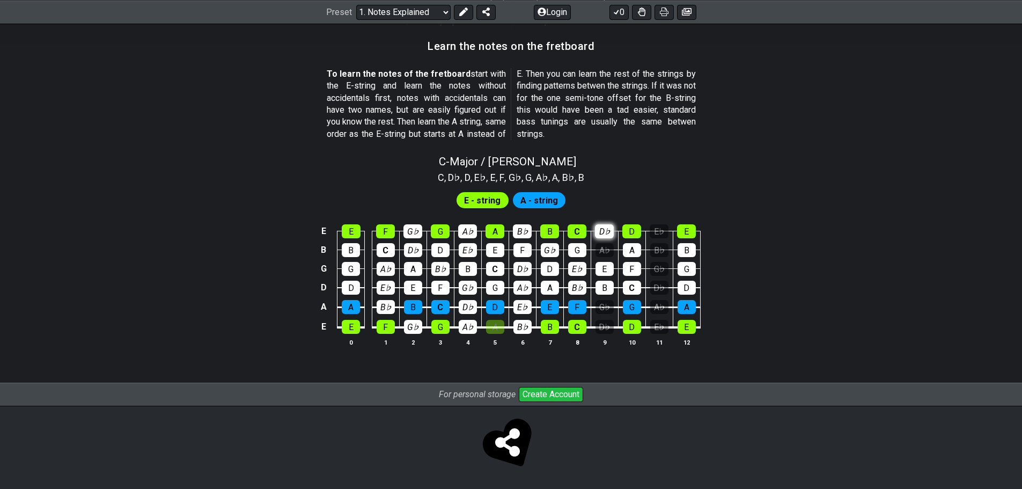 The width and height of the screenshot is (1022, 489). What do you see at coordinates (385, 342) in the screenshot?
I see `th: 1` at bounding box center [385, 342].